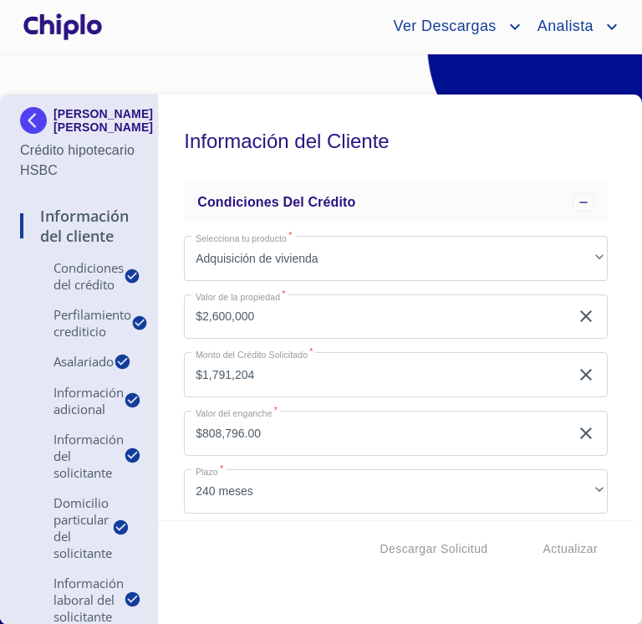 This screenshot has height=624, width=642. Describe the element at coordinates (72, 401) in the screenshot. I see `p: Información adicional` at that location.